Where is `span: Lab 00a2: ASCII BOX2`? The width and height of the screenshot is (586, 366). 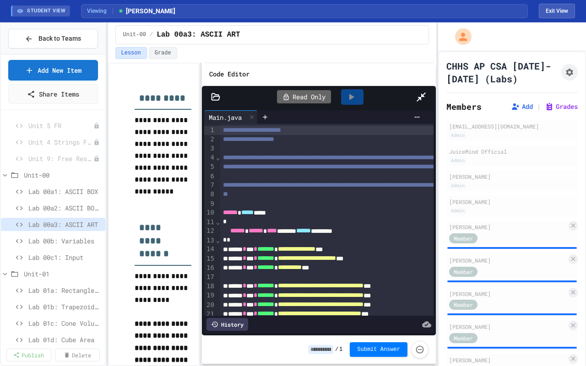 span: Lab 00a2: ASCII BOX2 is located at coordinates (65, 208).